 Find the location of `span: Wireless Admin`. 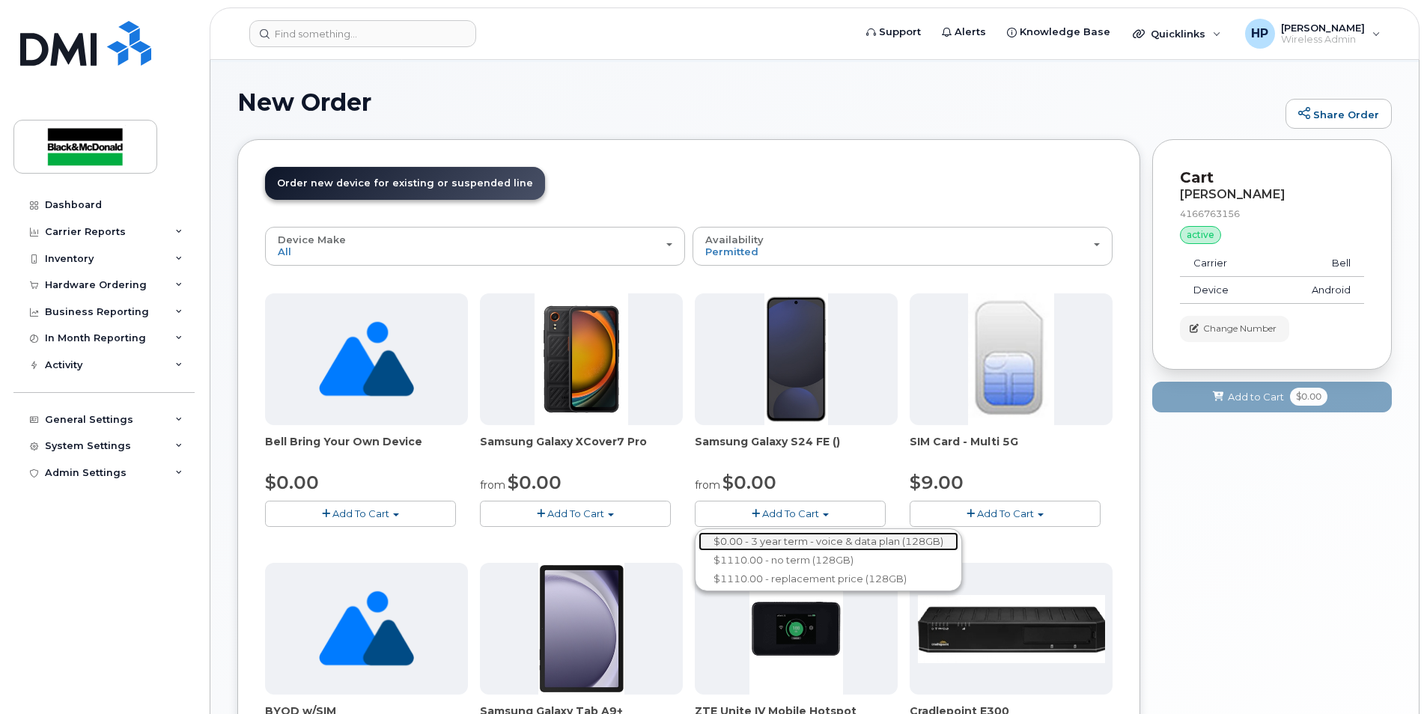

span: Wireless Admin is located at coordinates (1323, 40).